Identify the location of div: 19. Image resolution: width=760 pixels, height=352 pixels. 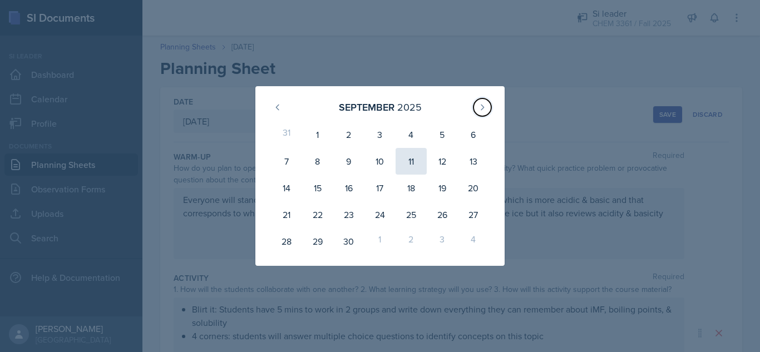
(443, 188).